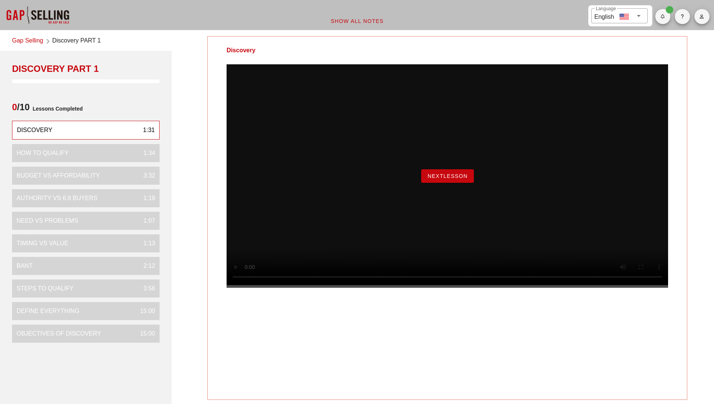 This screenshot has width=714, height=404. Describe the element at coordinates (146, 176) in the screenshot. I see `div: 3:32` at that location.